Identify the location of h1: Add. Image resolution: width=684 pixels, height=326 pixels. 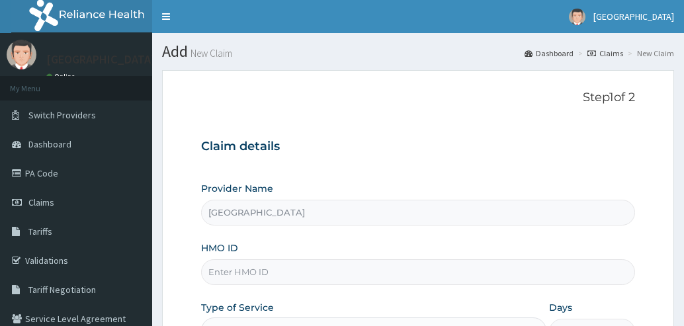
(418, 52).